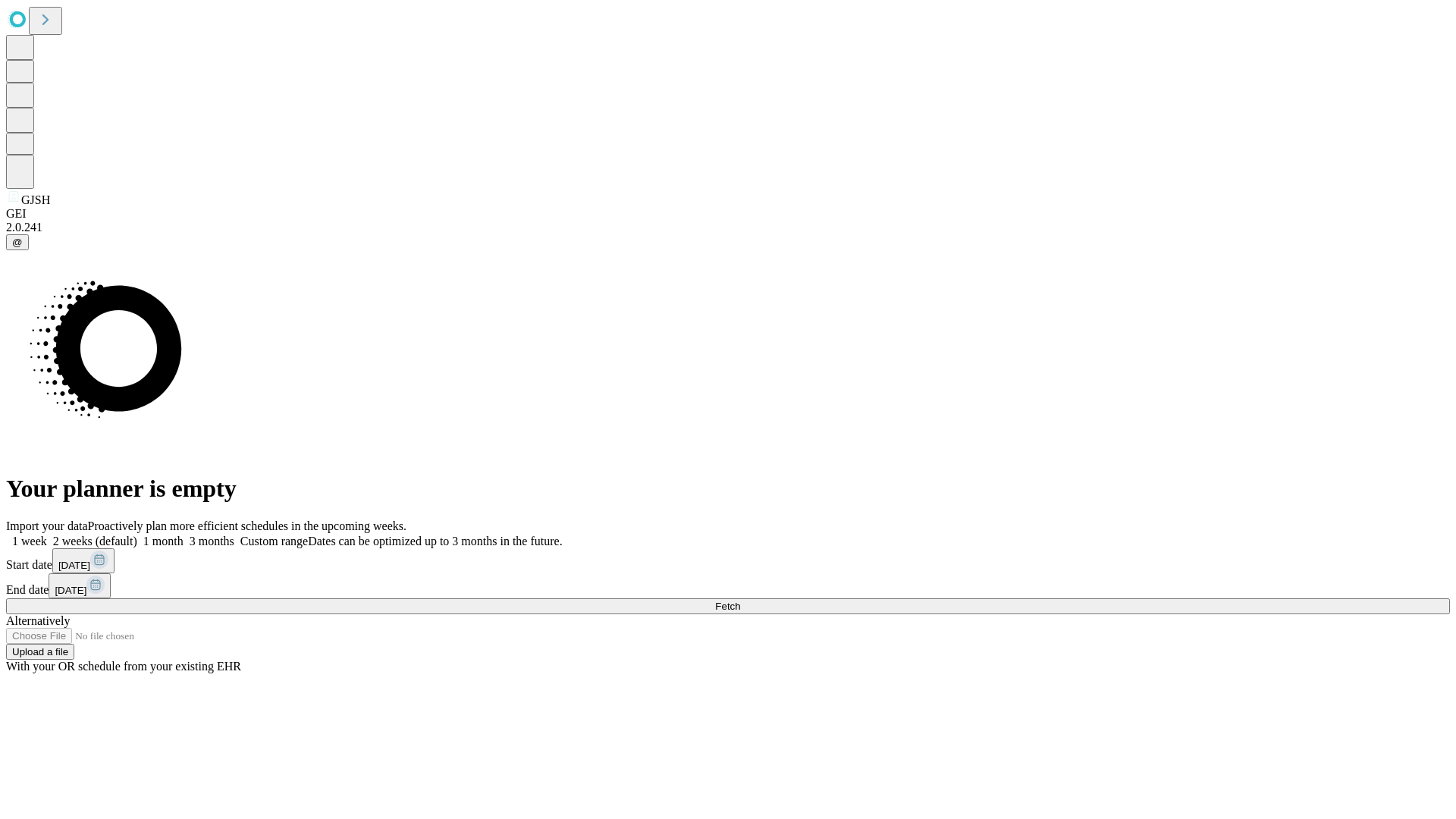 The image size is (1456, 819). What do you see at coordinates (211, 540) in the screenshot?
I see `span: 3 months` at bounding box center [211, 540].